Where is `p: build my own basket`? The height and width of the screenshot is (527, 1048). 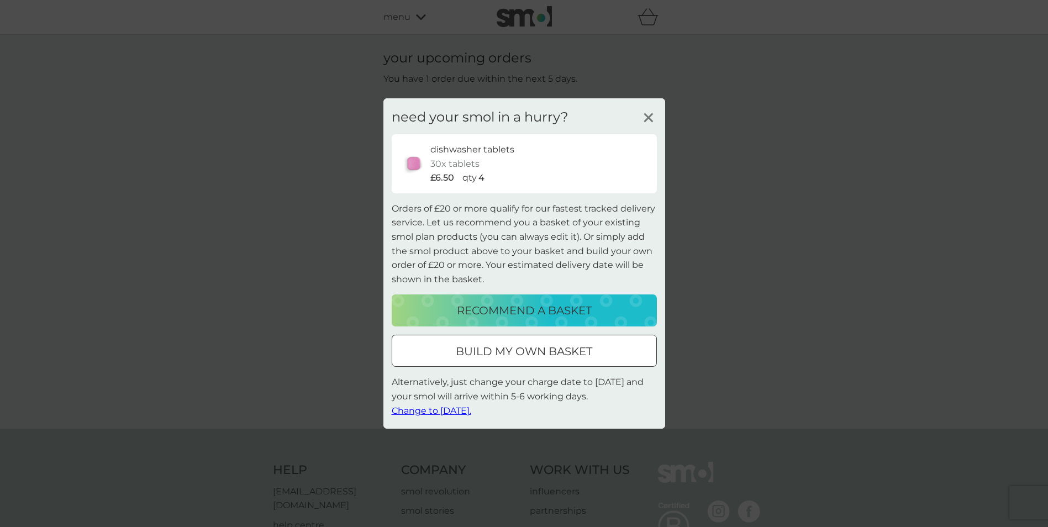 p: build my own basket is located at coordinates (524, 351).